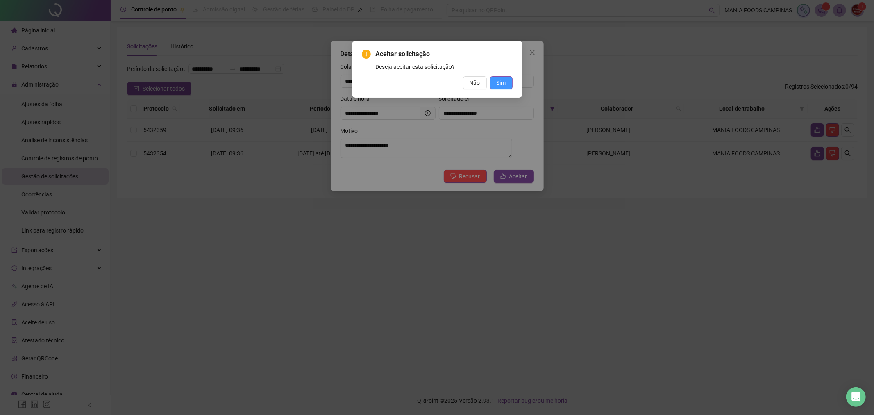  I want to click on div: Open Intercom Messenger, so click(856, 397).